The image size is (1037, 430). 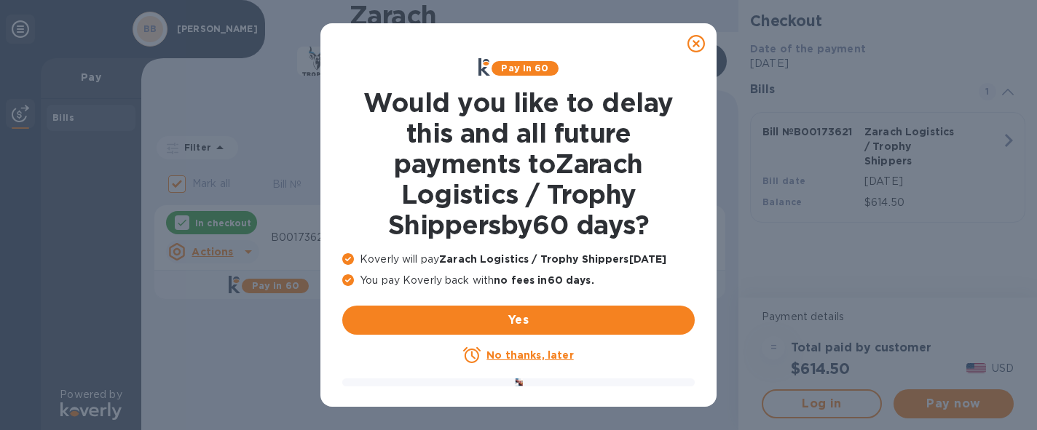 What do you see at coordinates (529, 355) in the screenshot?
I see `u: No thanks, later` at bounding box center [529, 355].